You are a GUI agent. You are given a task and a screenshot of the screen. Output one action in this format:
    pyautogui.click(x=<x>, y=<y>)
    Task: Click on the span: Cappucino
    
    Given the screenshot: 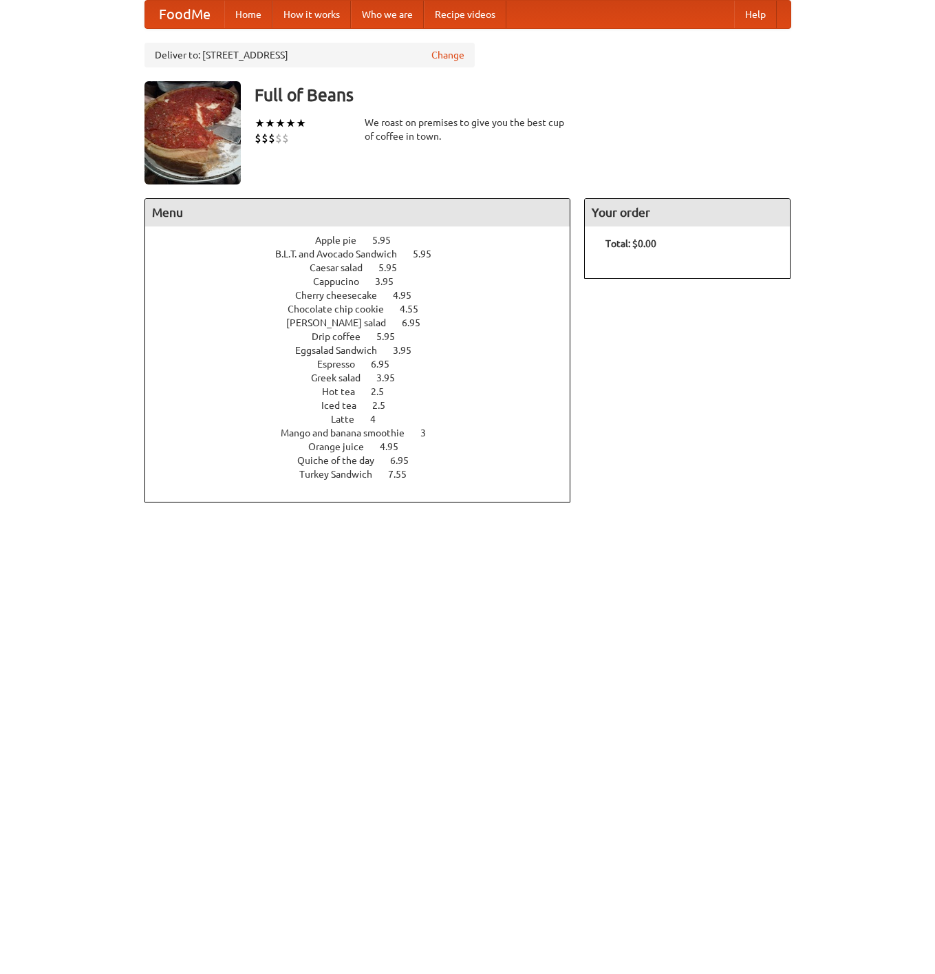 What is the action you would take?
    pyautogui.click(x=343, y=281)
    